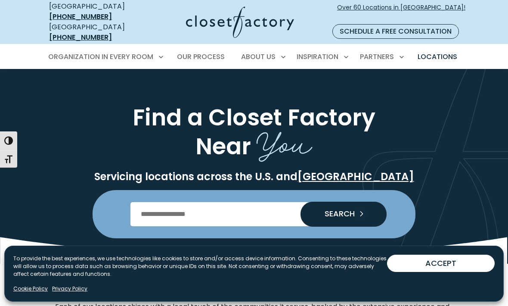 The image size is (508, 306). I want to click on span: Near, so click(223, 146).